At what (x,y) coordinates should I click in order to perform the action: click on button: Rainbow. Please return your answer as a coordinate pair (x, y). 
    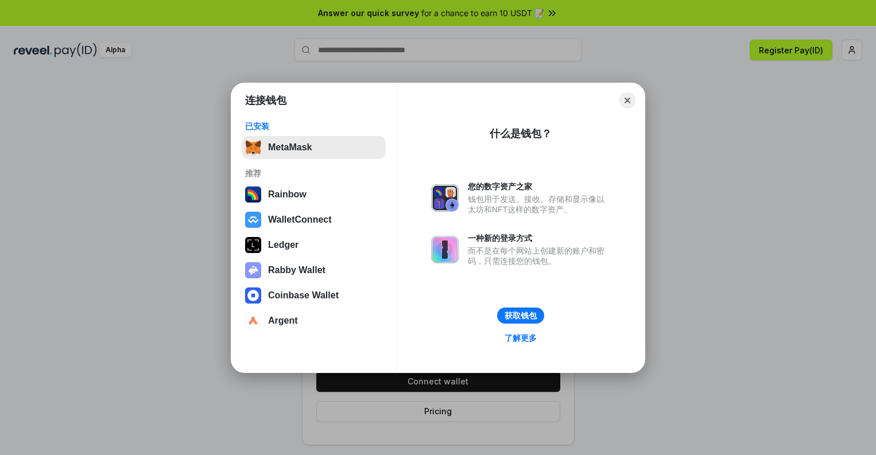
    Looking at the image, I should click on (313, 195).